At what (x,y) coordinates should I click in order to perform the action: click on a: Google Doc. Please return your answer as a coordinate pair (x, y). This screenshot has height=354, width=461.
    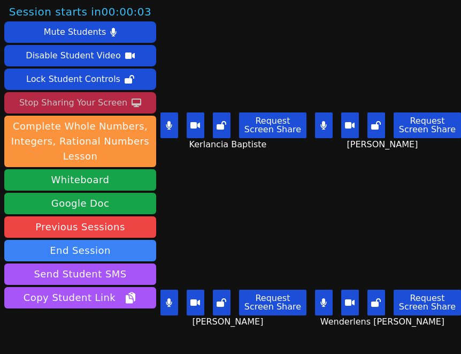
    Looking at the image, I should click on (80, 203).